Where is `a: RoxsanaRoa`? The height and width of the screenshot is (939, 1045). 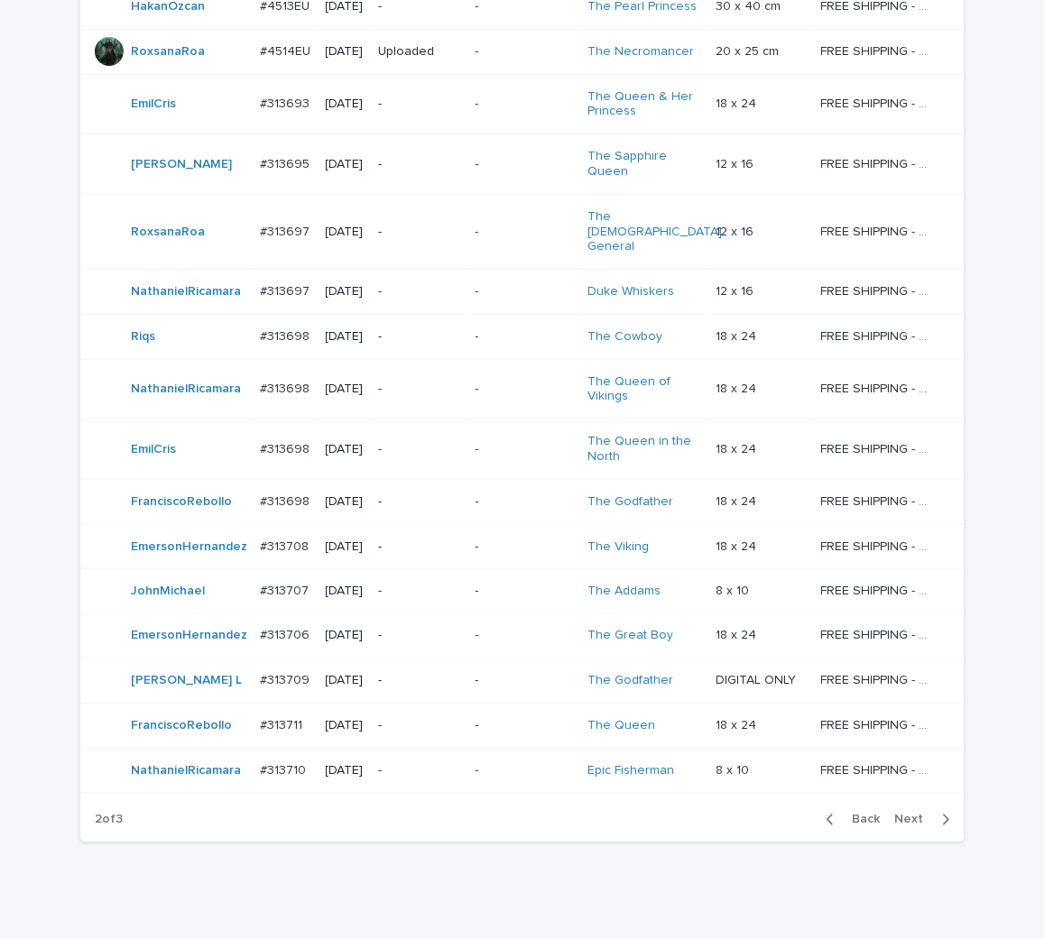 a: RoxsanaRoa is located at coordinates (168, 51).